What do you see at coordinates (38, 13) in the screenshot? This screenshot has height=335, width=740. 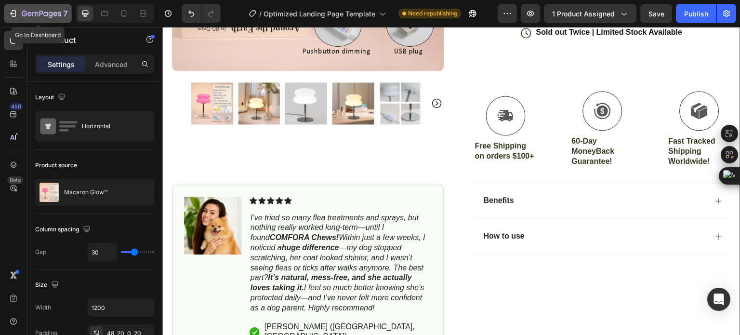 I see `button: 7` at bounding box center [38, 13].